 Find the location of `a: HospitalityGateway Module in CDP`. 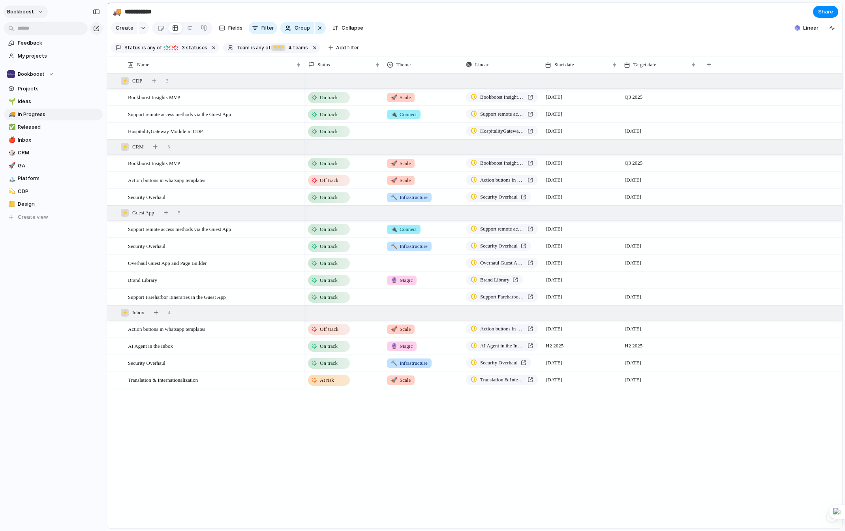

a: HospitalityGateway Module in CDP is located at coordinates (502, 131).